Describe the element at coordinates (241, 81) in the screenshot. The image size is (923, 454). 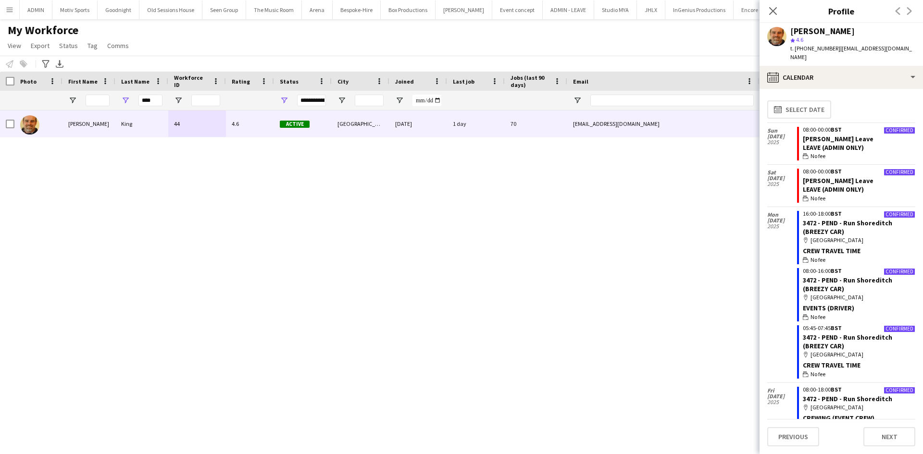
I see `span: Rating` at that location.